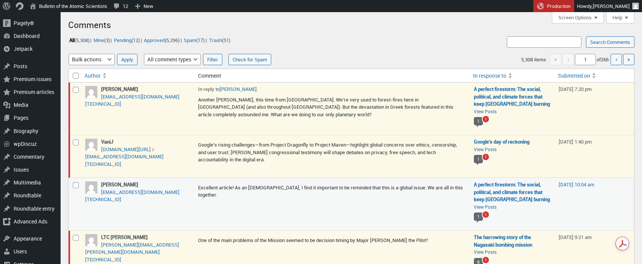 This screenshot has height=264, width=642. What do you see at coordinates (136, 40) in the screenshot?
I see `span: 12` at bounding box center [136, 40].